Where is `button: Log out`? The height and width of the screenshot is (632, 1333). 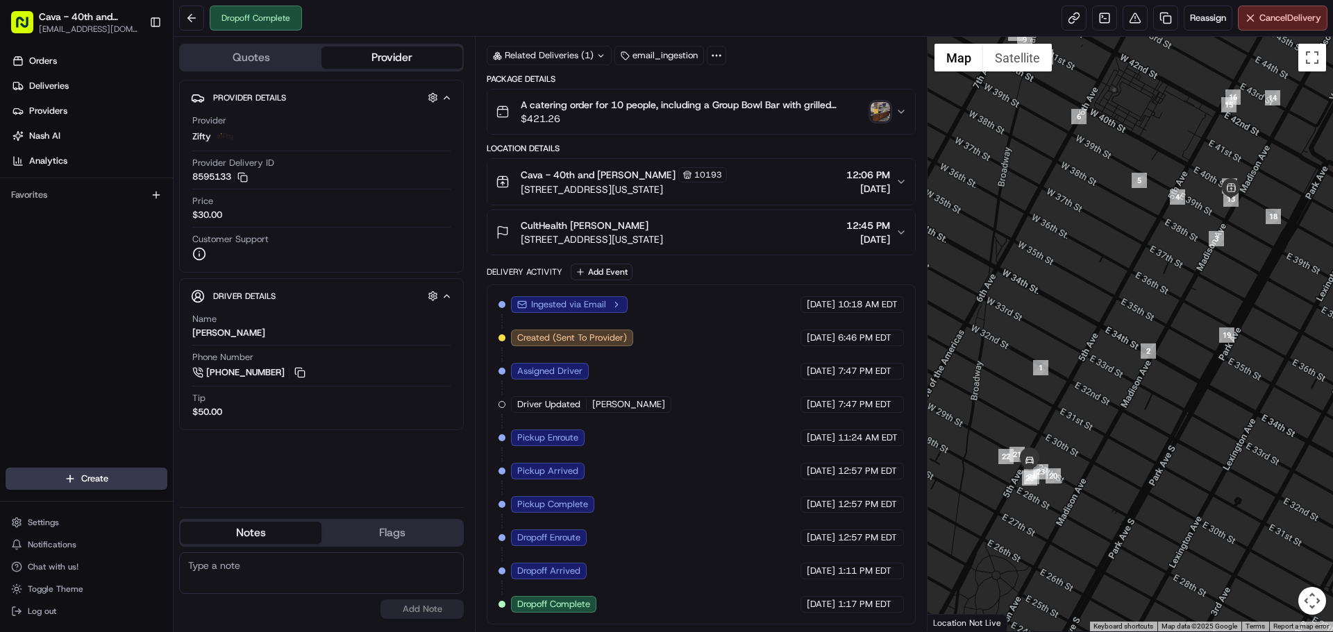 button: Log out is located at coordinates (86, 611).